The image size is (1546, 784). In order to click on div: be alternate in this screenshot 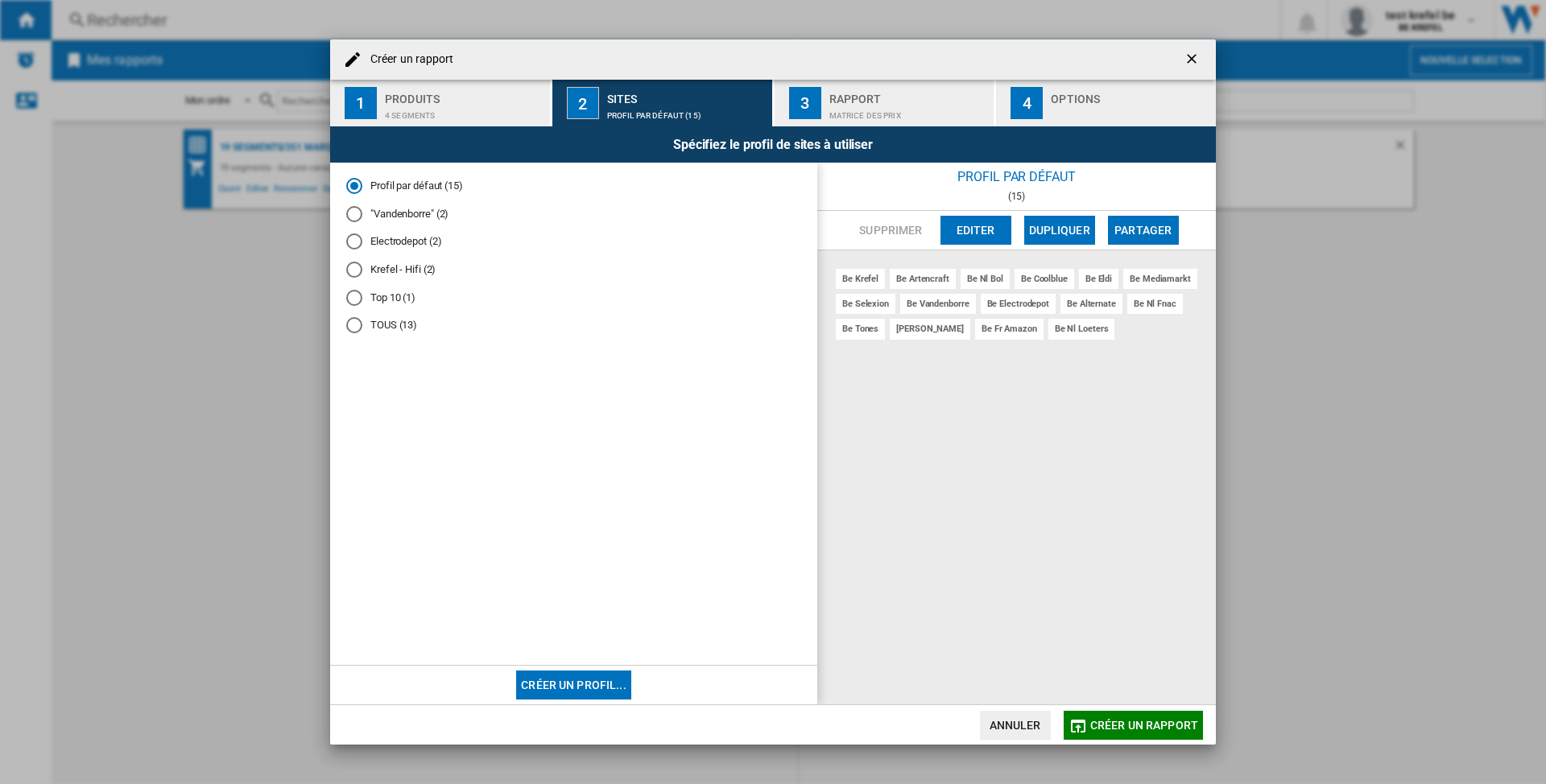, I will do `click(1091, 303)`.